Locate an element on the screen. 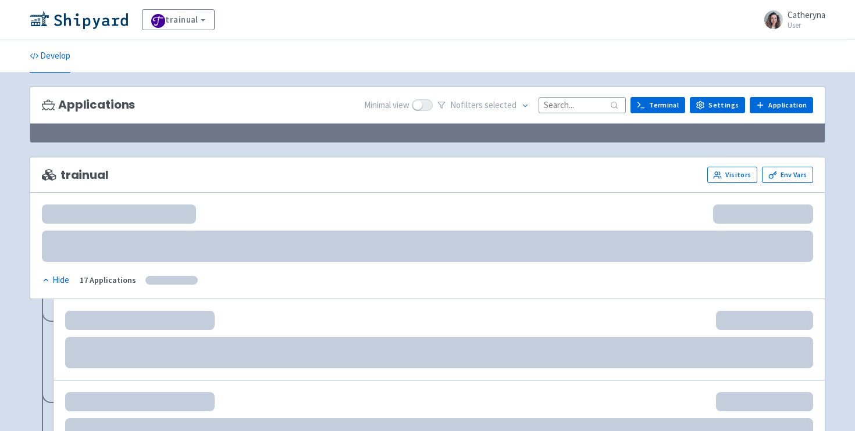 The width and height of the screenshot is (855, 431). a: Settings is located at coordinates (717, 105).